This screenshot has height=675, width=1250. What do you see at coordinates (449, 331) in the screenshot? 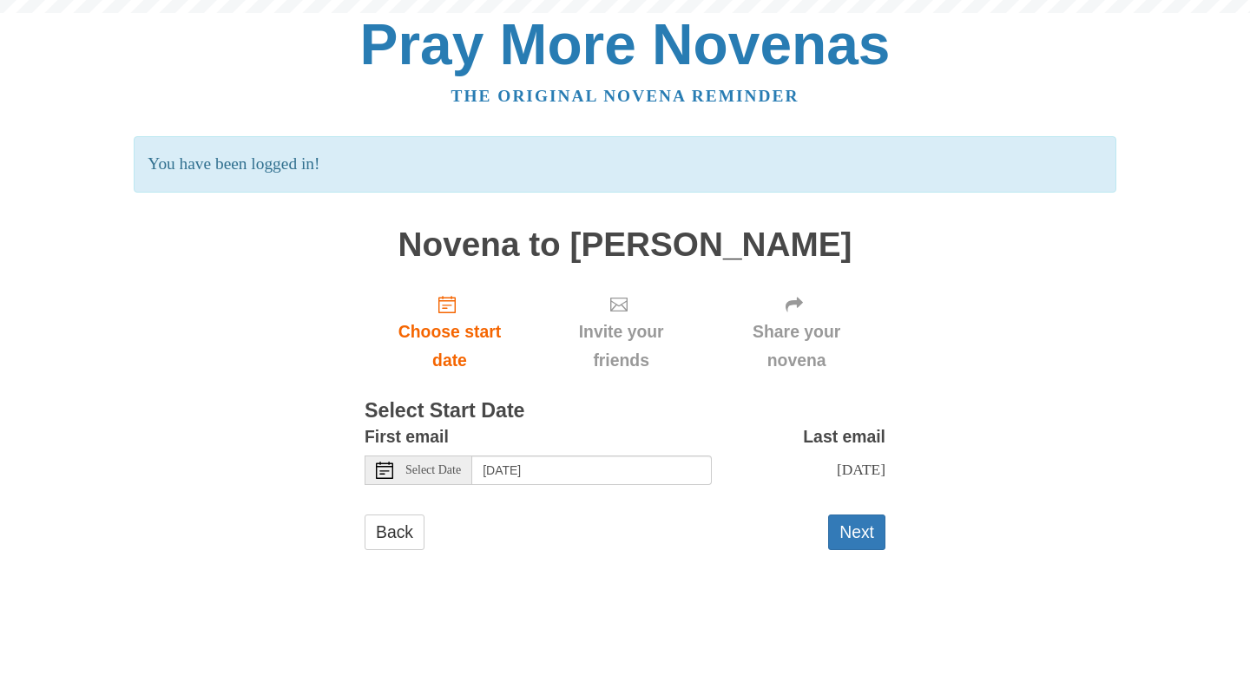
I see `a: Choose start date` at bounding box center [449, 331].